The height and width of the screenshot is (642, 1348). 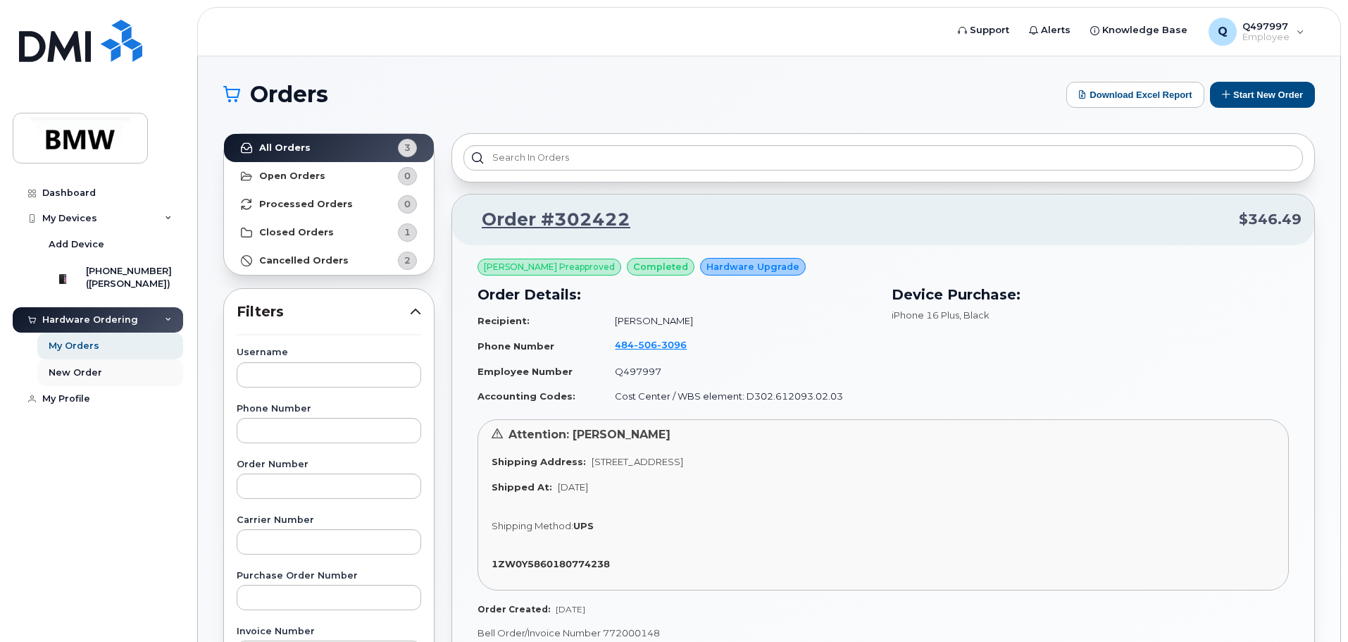 I want to click on label: Invoice Number, so click(x=329, y=631).